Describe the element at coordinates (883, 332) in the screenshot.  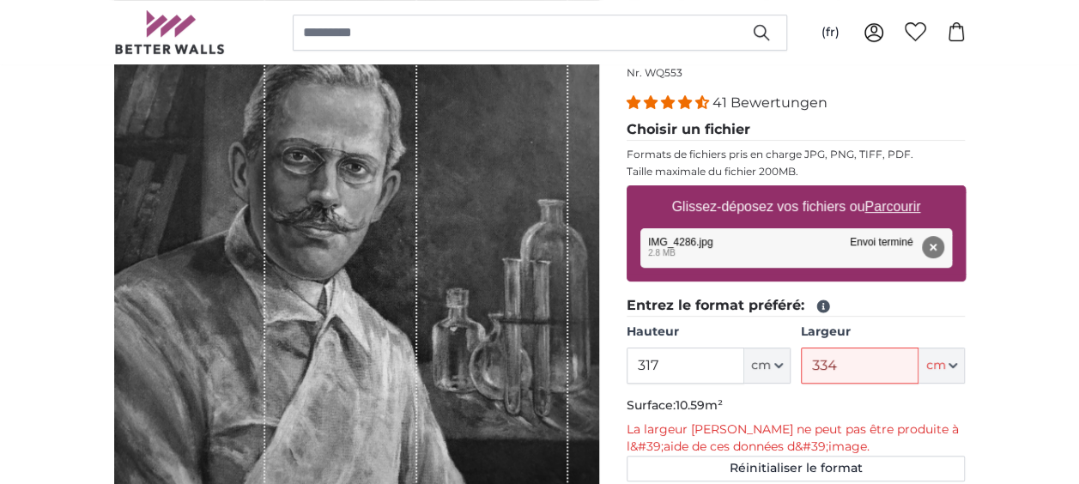
I see `label: Largeur` at that location.